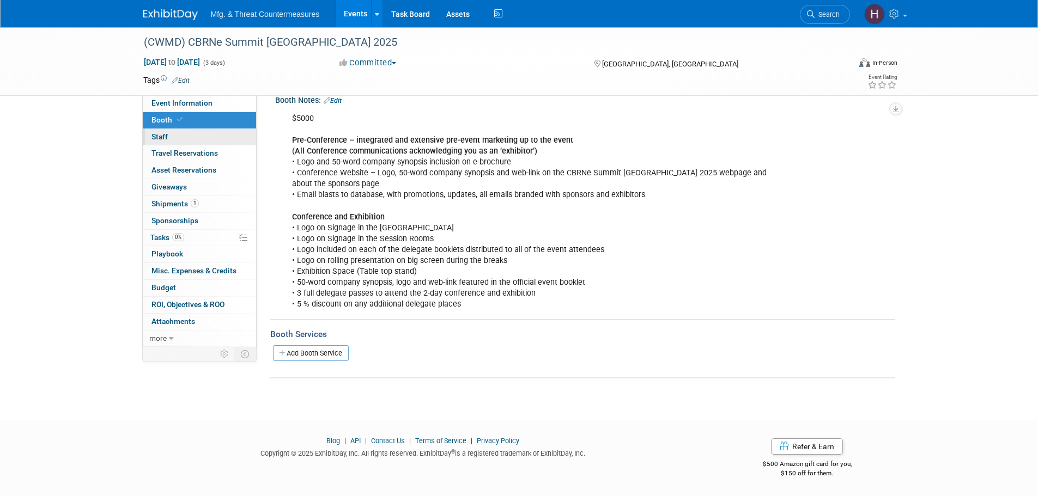  I want to click on a: API, so click(355, 441).